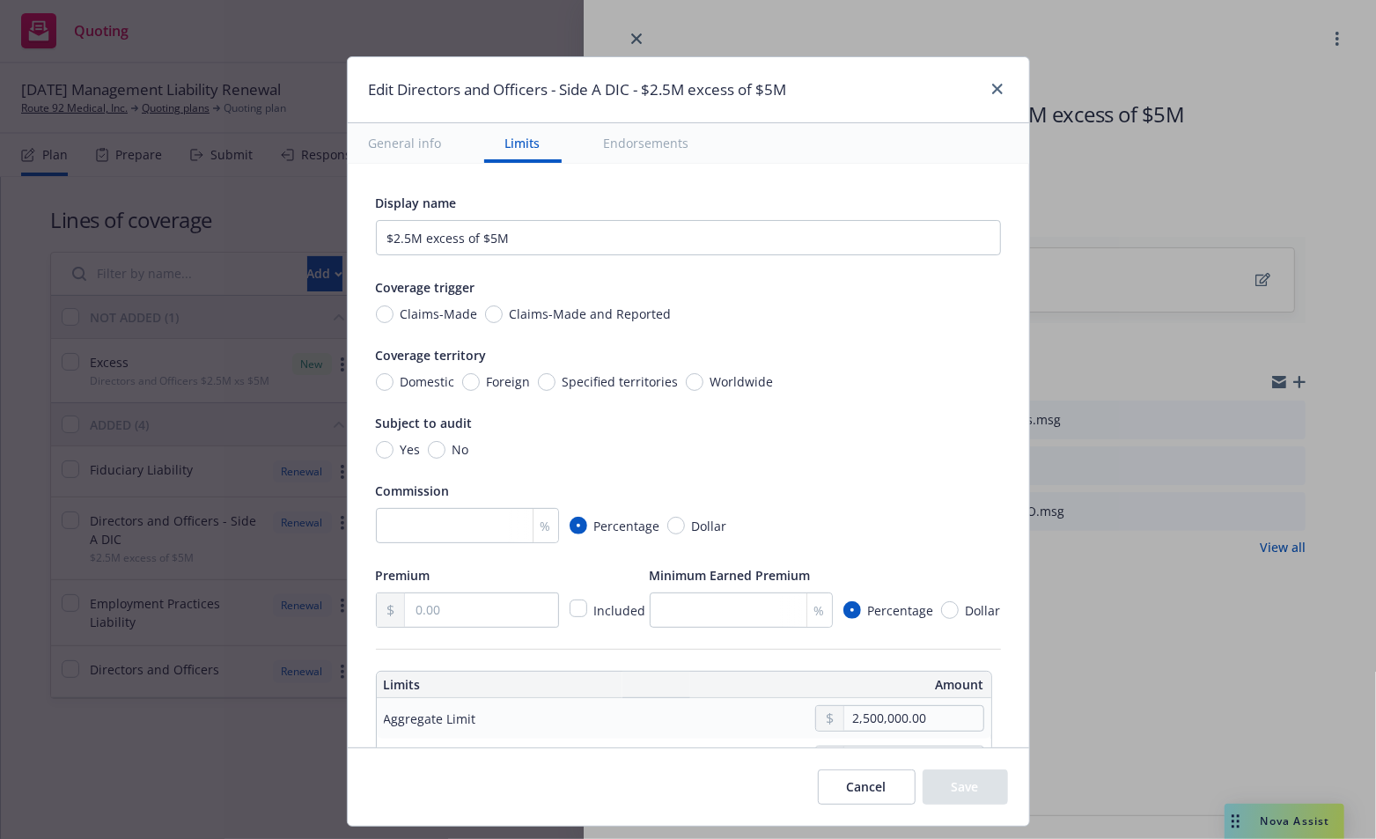 The height and width of the screenshot is (839, 1376). I want to click on span: No, so click(460, 449).